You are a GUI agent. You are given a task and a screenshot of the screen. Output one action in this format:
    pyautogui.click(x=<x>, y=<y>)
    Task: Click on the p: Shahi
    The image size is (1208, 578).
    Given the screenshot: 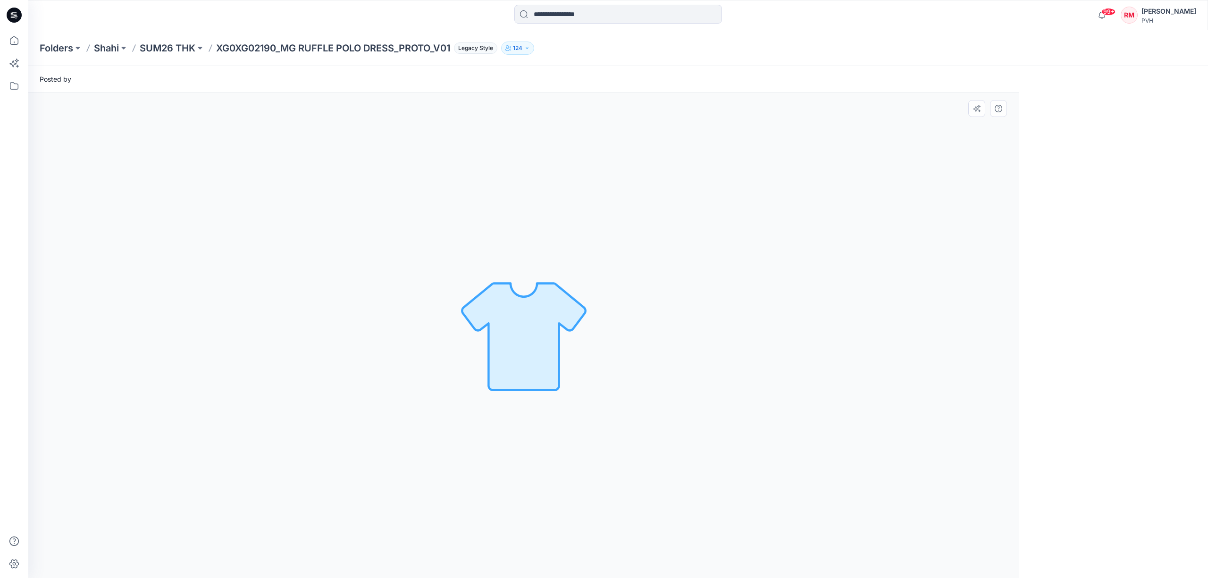 What is the action you would take?
    pyautogui.click(x=106, y=48)
    